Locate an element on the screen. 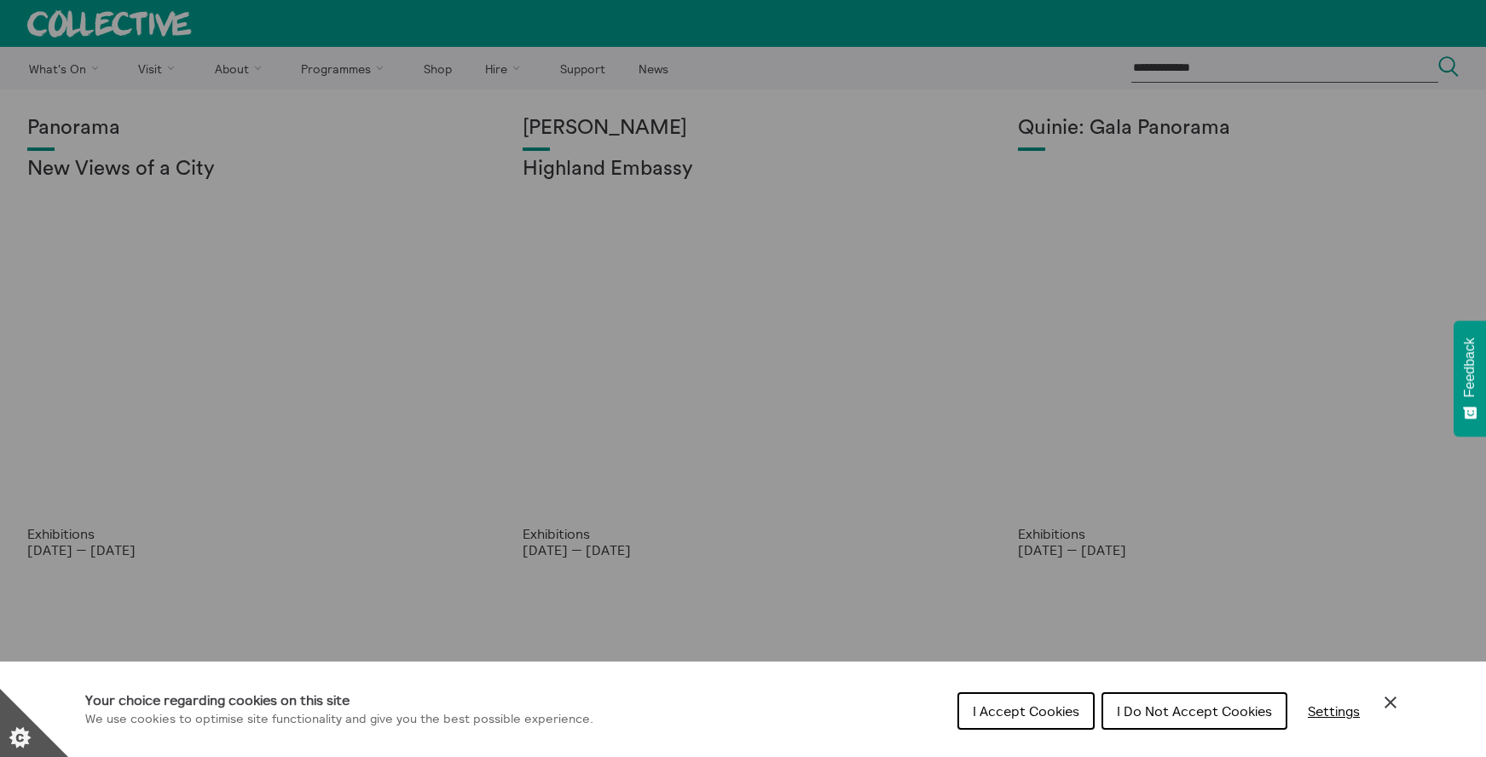  span: I Accept Cookies is located at coordinates (1026, 711).